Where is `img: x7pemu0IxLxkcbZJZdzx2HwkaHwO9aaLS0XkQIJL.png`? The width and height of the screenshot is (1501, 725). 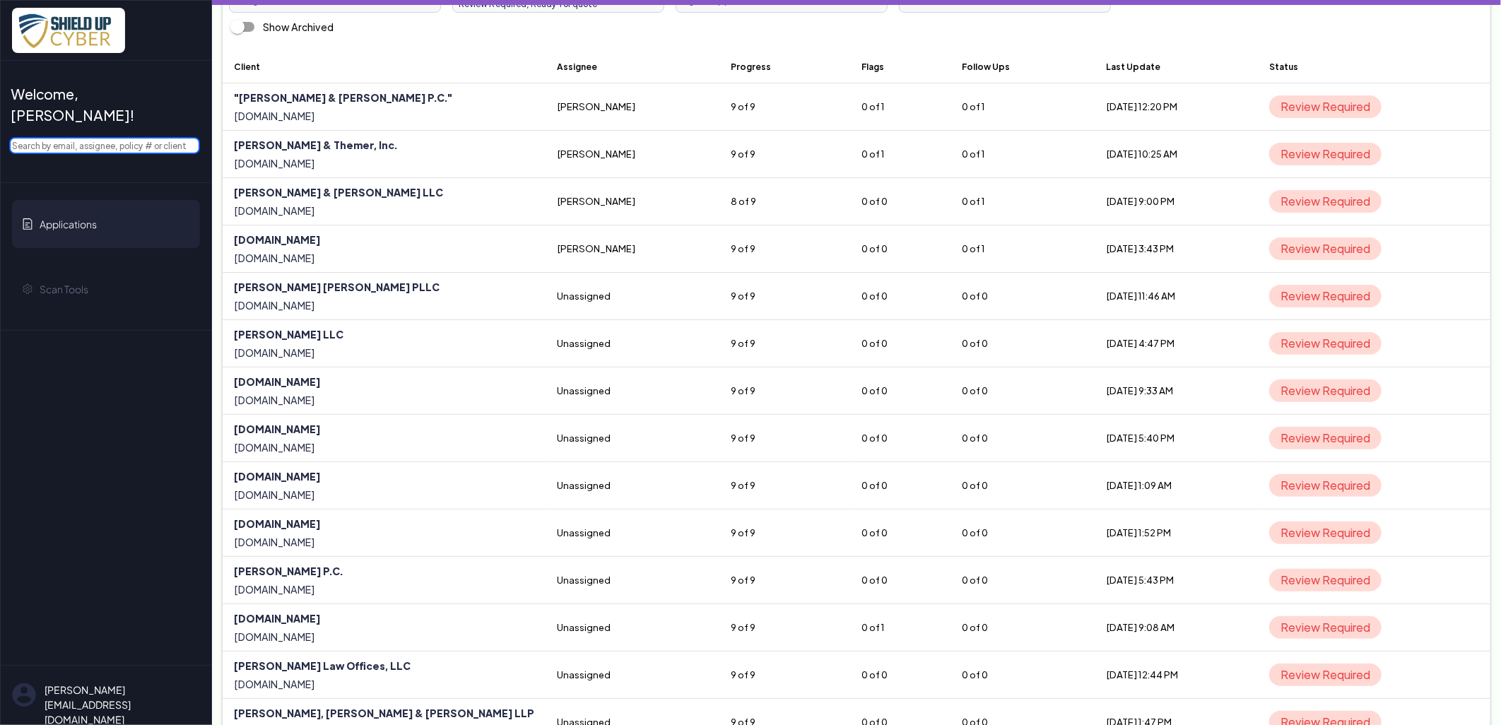
img: x7pemu0IxLxkcbZJZdzx2HwkaHwO9aaLS0XkQIJL.png is located at coordinates (69, 30).